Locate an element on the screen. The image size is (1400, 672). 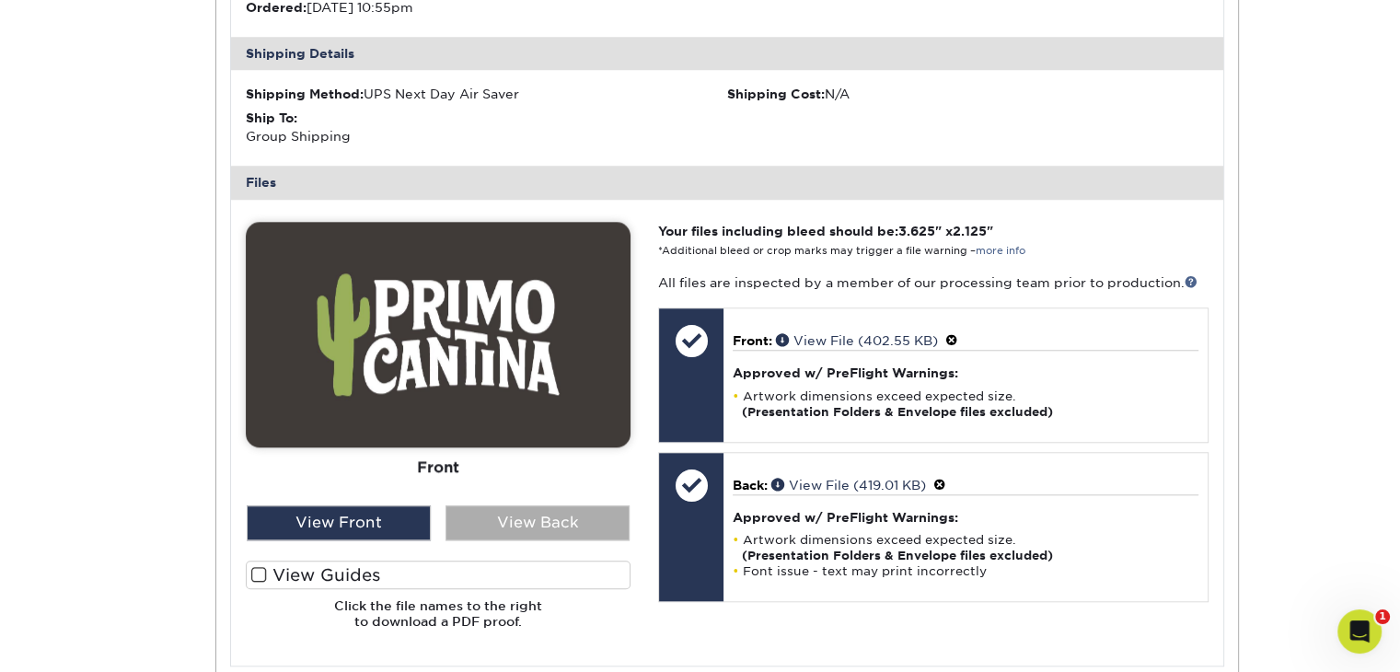
a: View File (419.01 KB) is located at coordinates (848, 485).